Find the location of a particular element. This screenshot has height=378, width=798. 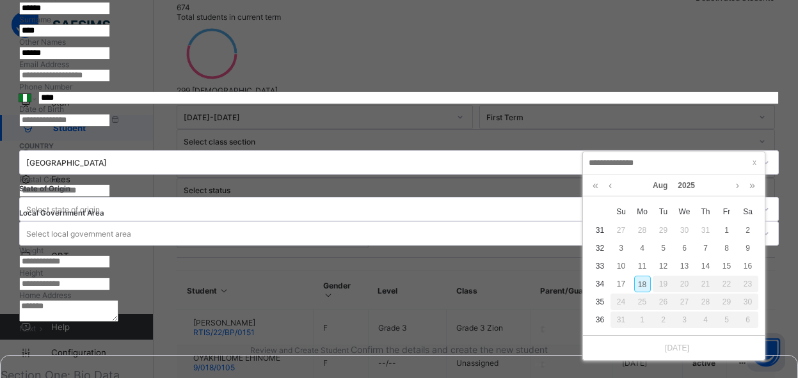

label: Email Address is located at coordinates (44, 64).